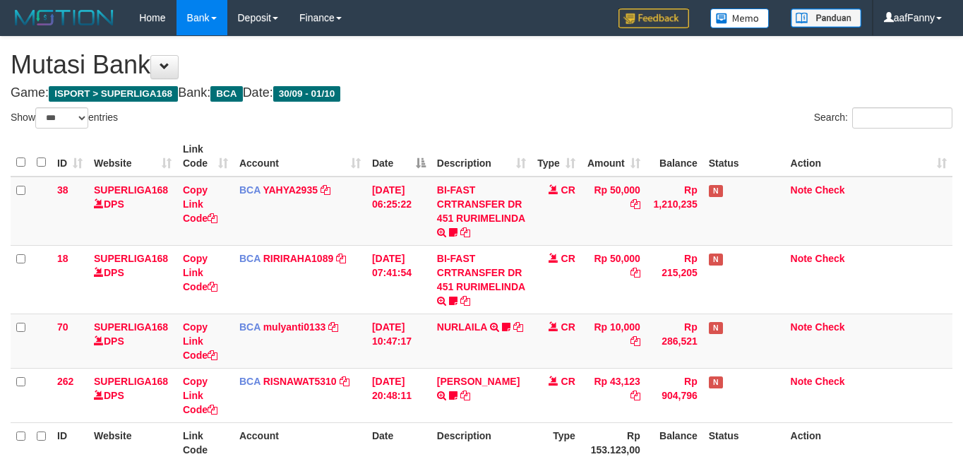 This screenshot has height=464, width=963. What do you see at coordinates (300, 156) in the screenshot?
I see `th: Account: activate to sort column ascending` at bounding box center [300, 156].